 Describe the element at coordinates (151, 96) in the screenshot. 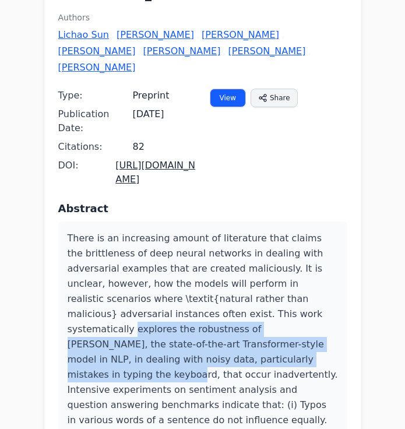

I see `span: Preprint` at that location.